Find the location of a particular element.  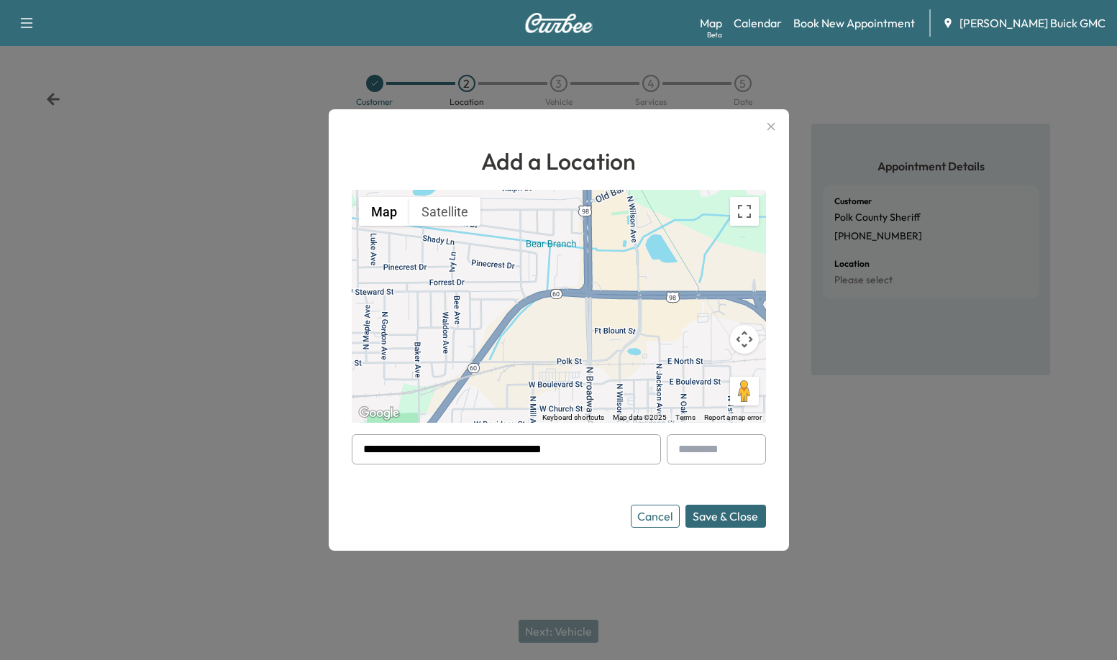

a: Terms is located at coordinates (685, 417).